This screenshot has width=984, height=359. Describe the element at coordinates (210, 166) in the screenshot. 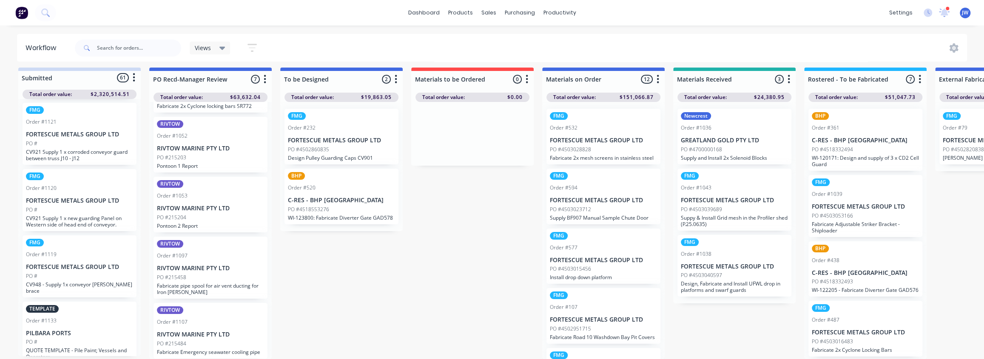

I see `p: Pontoon 1 Report` at that location.